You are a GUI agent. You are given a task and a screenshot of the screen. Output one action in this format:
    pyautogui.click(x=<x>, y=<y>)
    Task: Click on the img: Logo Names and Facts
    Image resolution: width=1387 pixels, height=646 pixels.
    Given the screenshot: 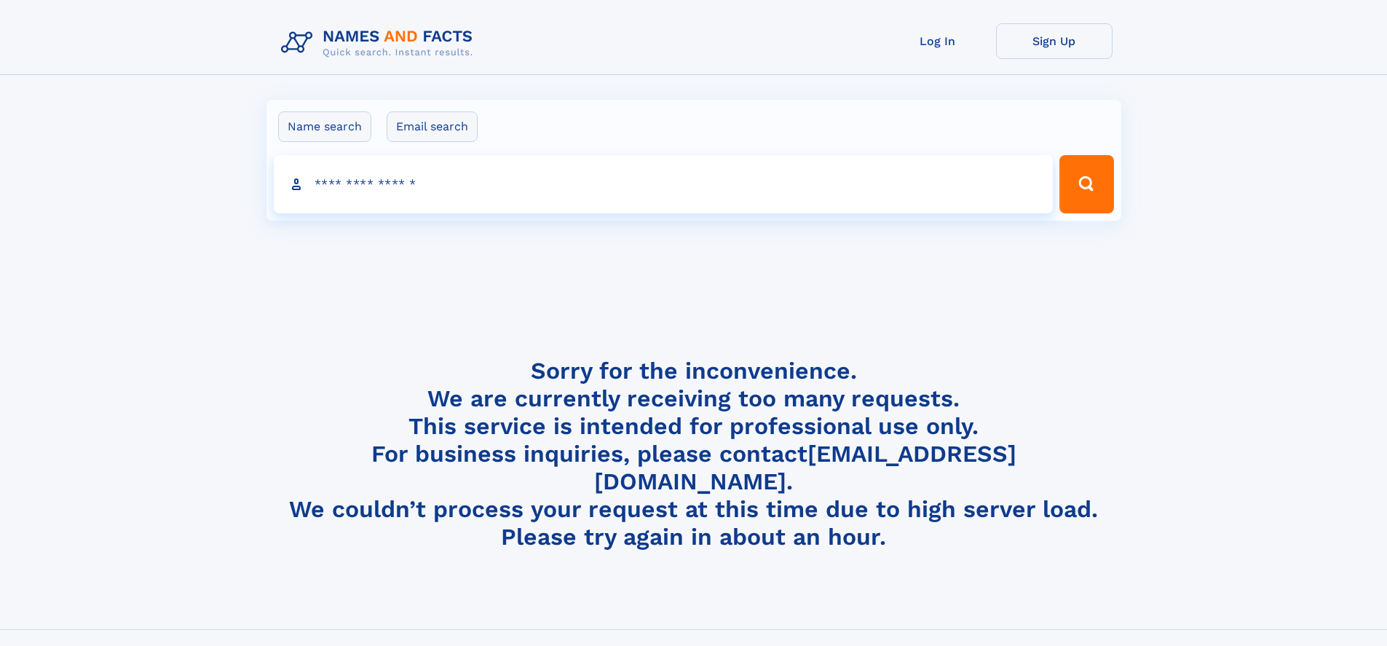 What is the action you would take?
    pyautogui.click(x=380, y=43)
    